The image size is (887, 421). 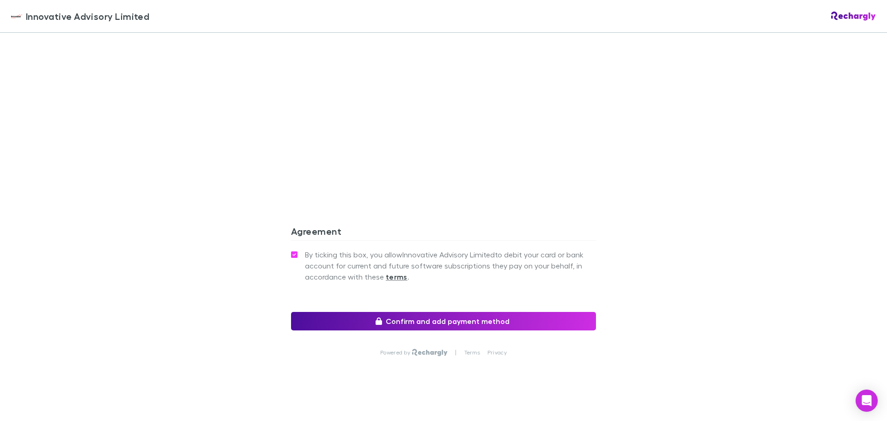 I want to click on a: Privacy, so click(x=497, y=353).